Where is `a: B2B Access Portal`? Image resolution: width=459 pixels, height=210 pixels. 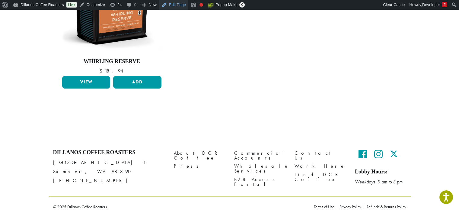
a: B2B Access Portal is located at coordinates (260, 182).